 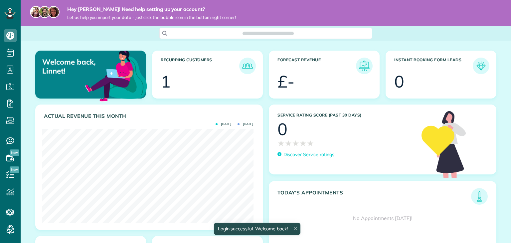 What do you see at coordinates (151, 17) in the screenshot?
I see `span: Let us help you import your data - just click the bubble icon in the bottom right corner!` at bounding box center [151, 17].